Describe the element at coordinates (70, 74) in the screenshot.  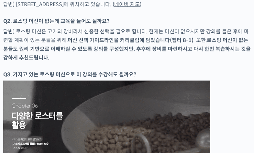
I see `strong: Q3. 가지고 있는 로스팅 머신으로 이 강의를 수강해도 될까요?` at that location.